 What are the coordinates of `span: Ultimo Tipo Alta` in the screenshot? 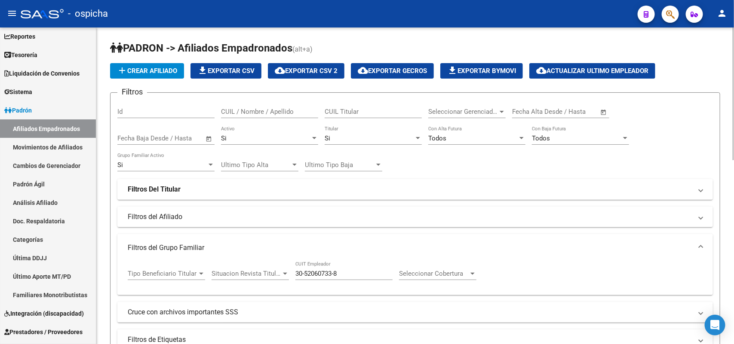 It's located at (256, 165).